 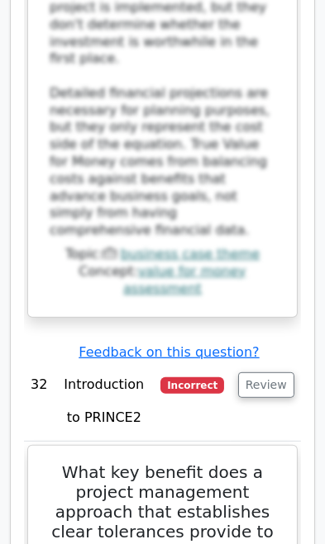 I want to click on span: Incorrect, so click(x=192, y=386).